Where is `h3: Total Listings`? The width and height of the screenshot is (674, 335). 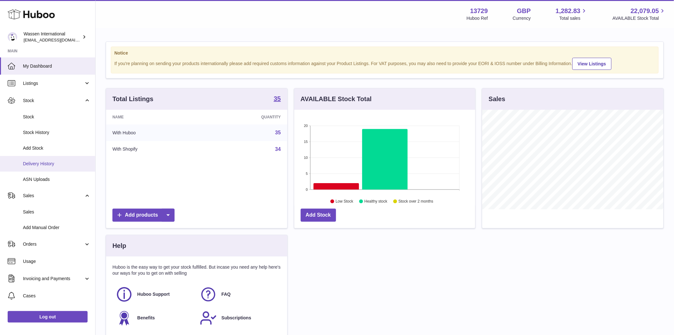 h3: Total Listings is located at coordinates (133, 99).